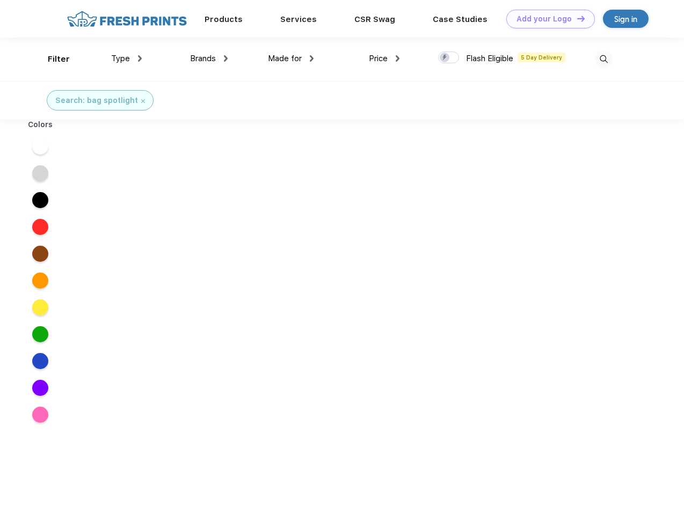 Image resolution: width=684 pixels, height=515 pixels. What do you see at coordinates (223, 19) in the screenshot?
I see `a: Products` at bounding box center [223, 19].